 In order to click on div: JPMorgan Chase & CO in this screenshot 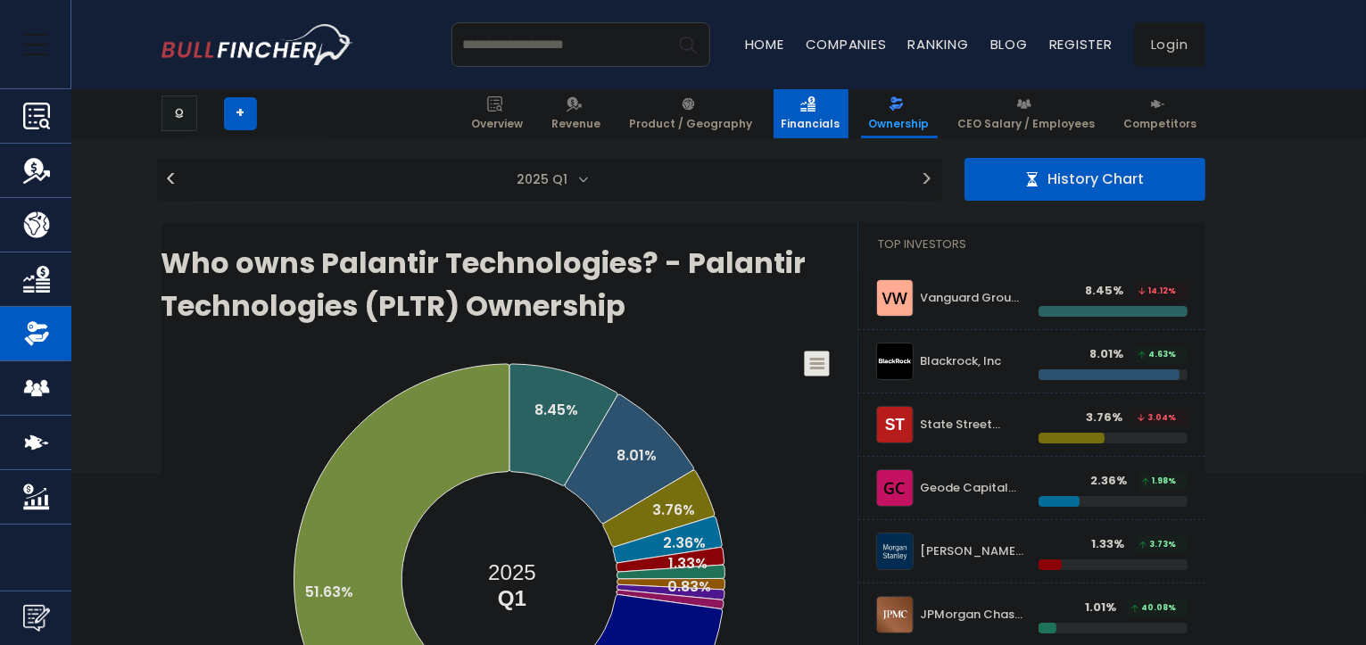, I will do `click(972, 615)`.